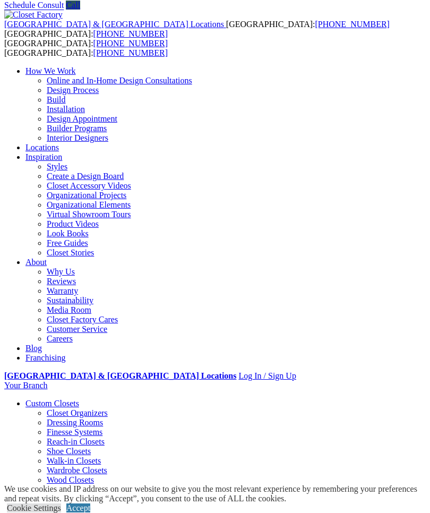  I want to click on a: Customer Service, so click(77, 329).